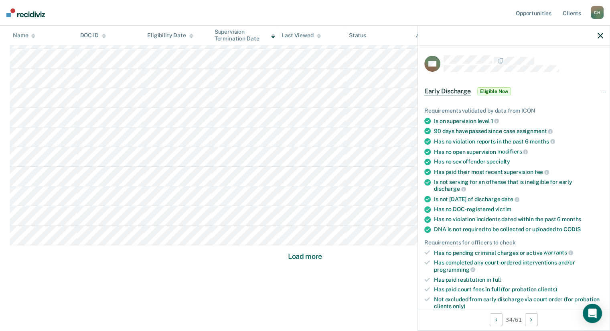  Describe the element at coordinates (519, 186) in the screenshot. I see `div: Is not serving for an offense that is ineligible for early` at that location.